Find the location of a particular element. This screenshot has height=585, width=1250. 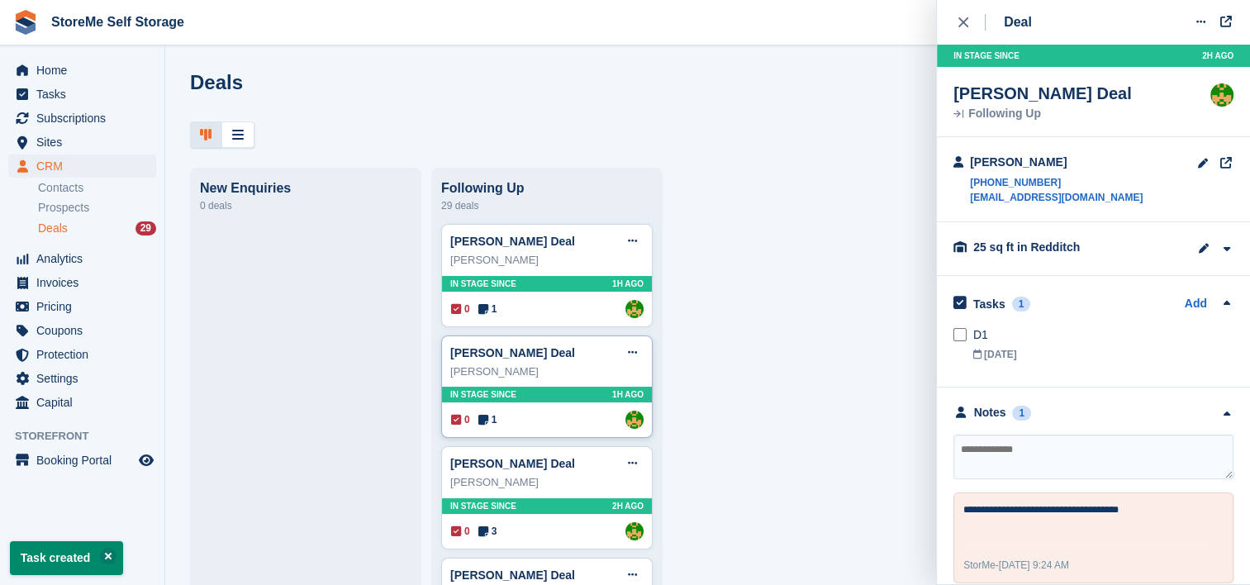

div: New Enquiries is located at coordinates (306, 188).